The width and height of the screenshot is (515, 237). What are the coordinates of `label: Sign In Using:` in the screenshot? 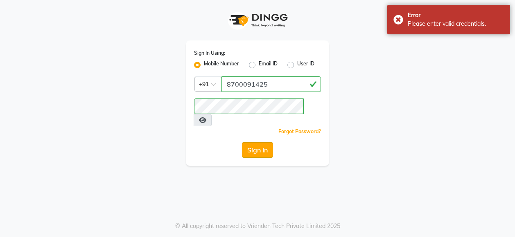 It's located at (210, 53).